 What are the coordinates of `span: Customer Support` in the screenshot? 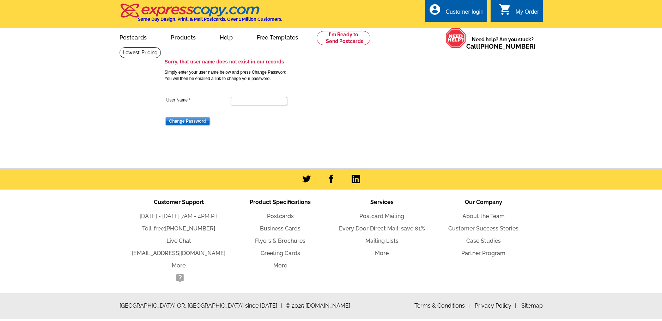 It's located at (179, 202).